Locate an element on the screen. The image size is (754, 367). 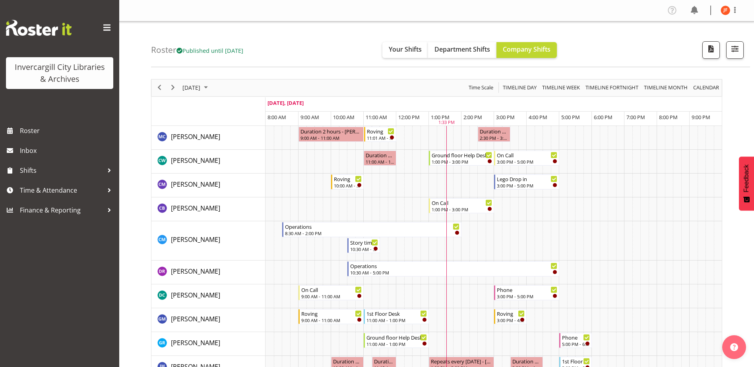
button: Timeline Day is located at coordinates (520, 87).